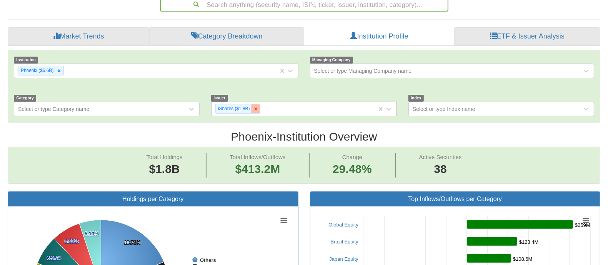 The height and width of the screenshot is (265, 608). Describe the element at coordinates (164, 156) in the screenshot. I see `span: Total Holdings` at that location.